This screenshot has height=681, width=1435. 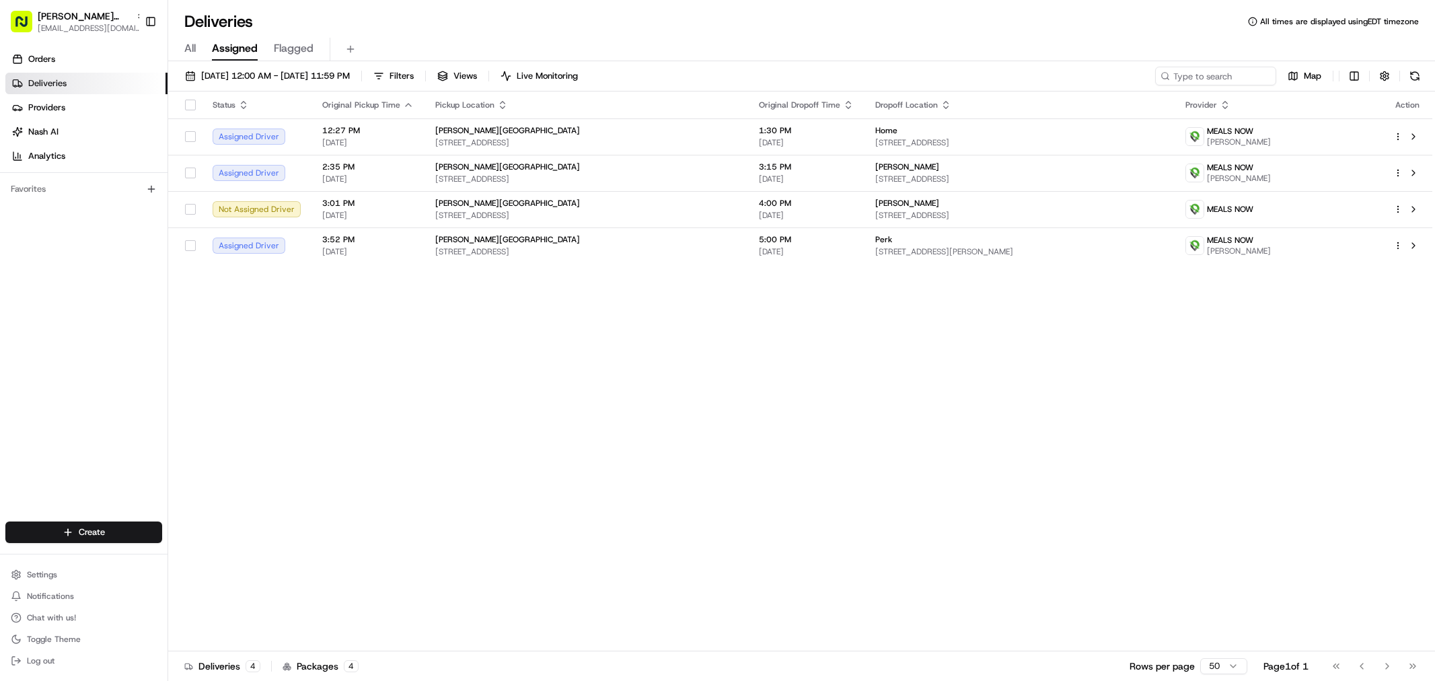 I want to click on button: Filters, so click(x=393, y=76).